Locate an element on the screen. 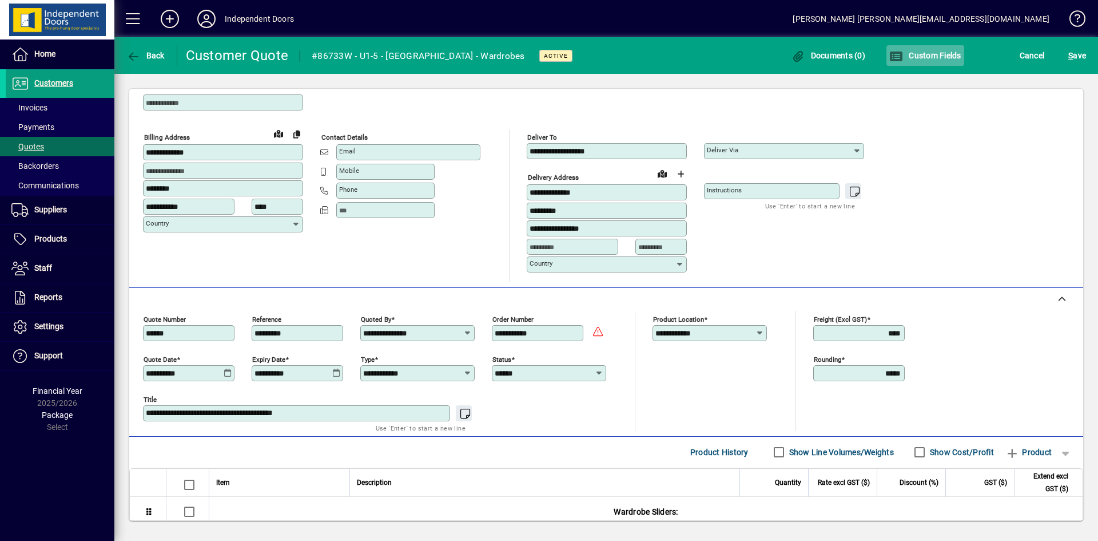  mat-label: Reference is located at coordinates (267, 319).